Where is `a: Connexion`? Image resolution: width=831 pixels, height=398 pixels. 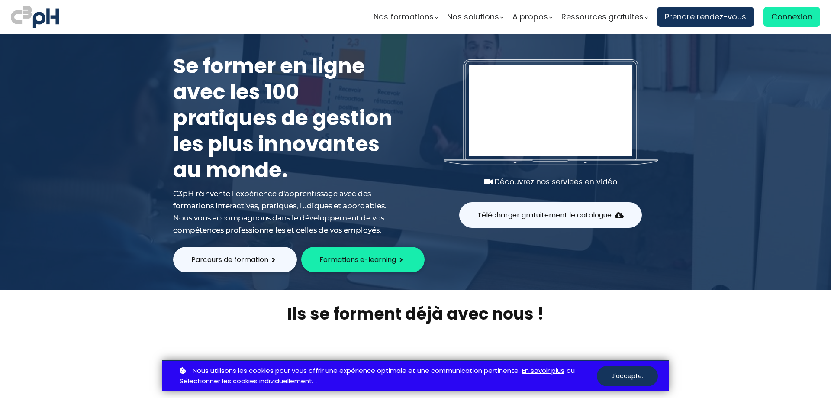
a: Connexion is located at coordinates (792, 17).